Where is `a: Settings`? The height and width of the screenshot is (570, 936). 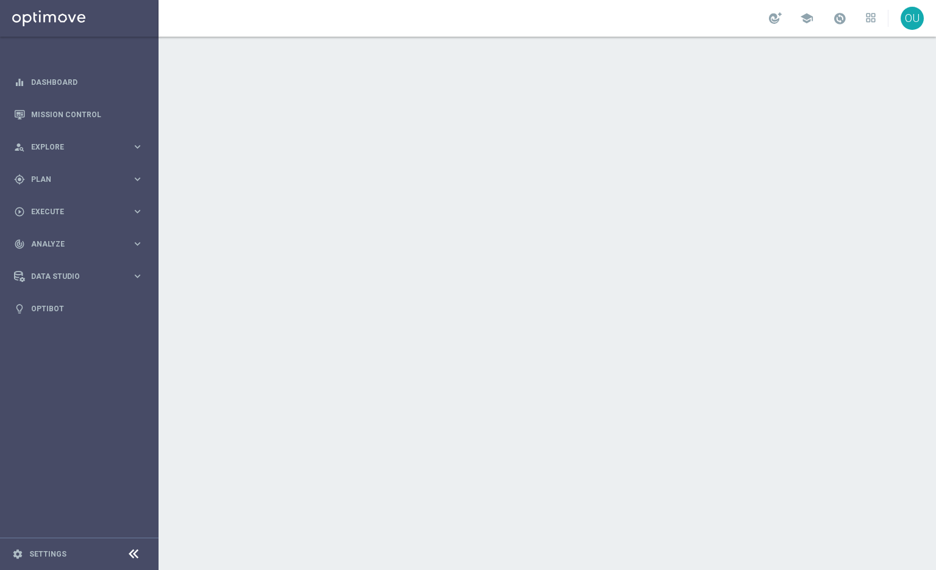
a: Settings is located at coordinates (48, 554).